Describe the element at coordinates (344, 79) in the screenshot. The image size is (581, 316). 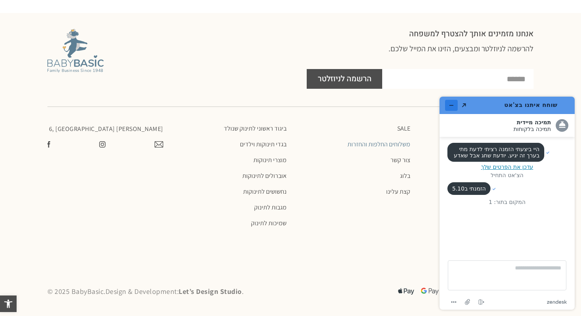
I see `button: הרשמה לניוזלטר` at that location.